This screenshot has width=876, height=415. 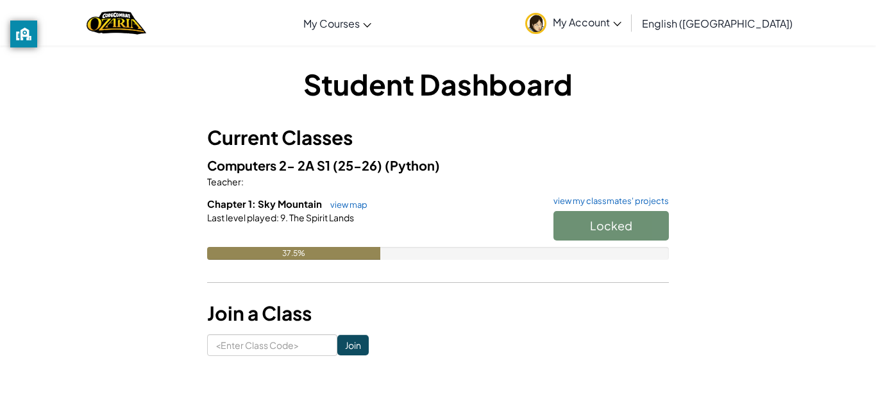 I want to click on span: My Account, so click(x=587, y=22).